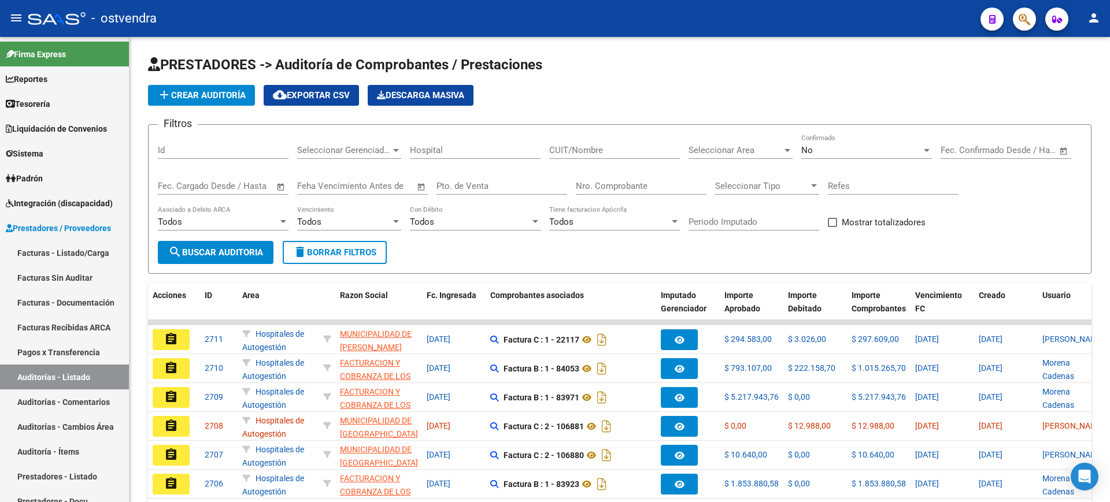 Image resolution: width=1110 pixels, height=502 pixels. What do you see at coordinates (335, 253) in the screenshot?
I see `span: Borrar Filtros` at bounding box center [335, 253].